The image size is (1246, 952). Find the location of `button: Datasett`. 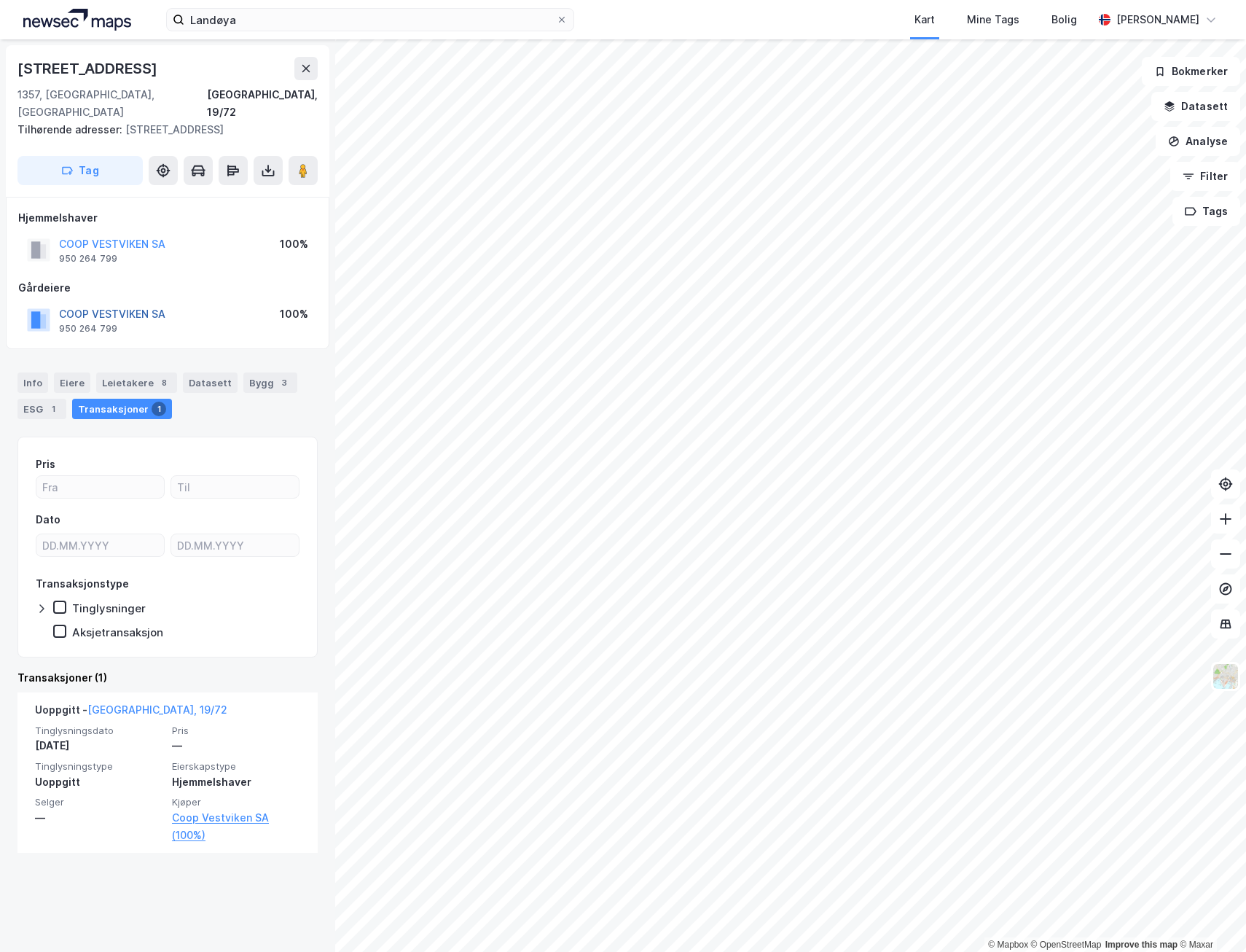

button: Datasett is located at coordinates (1196, 106).